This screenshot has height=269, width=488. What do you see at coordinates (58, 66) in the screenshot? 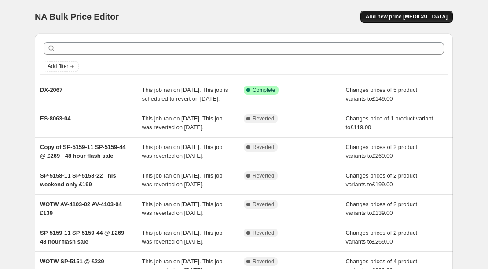
I see `span: Add filter` at bounding box center [58, 66].